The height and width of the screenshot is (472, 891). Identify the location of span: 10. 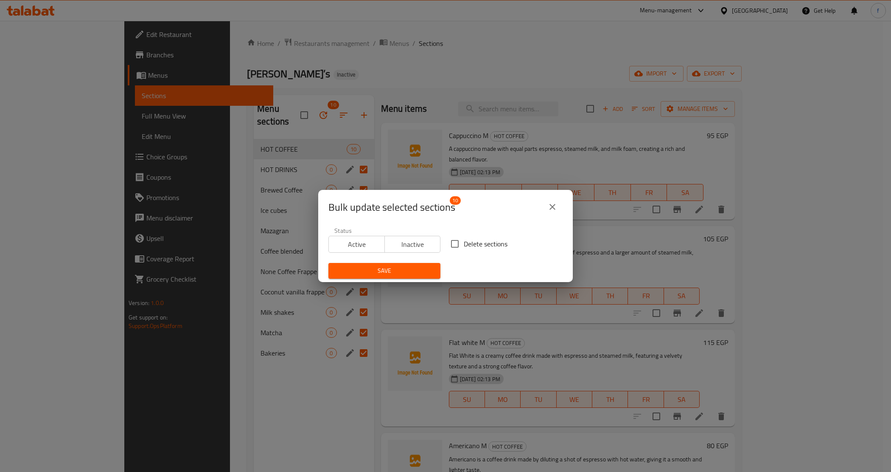
(455, 200).